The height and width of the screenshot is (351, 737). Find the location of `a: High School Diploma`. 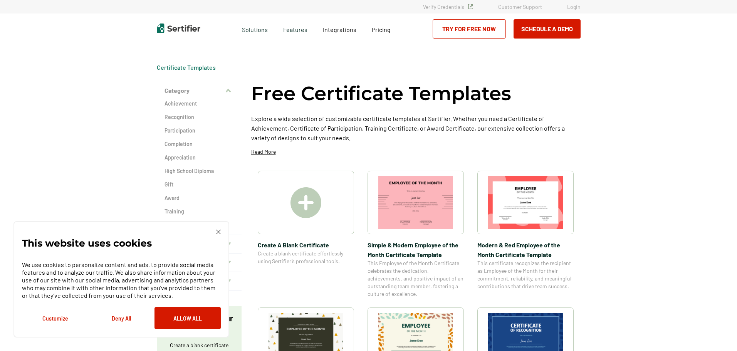

a: High School Diploma is located at coordinates (199, 171).